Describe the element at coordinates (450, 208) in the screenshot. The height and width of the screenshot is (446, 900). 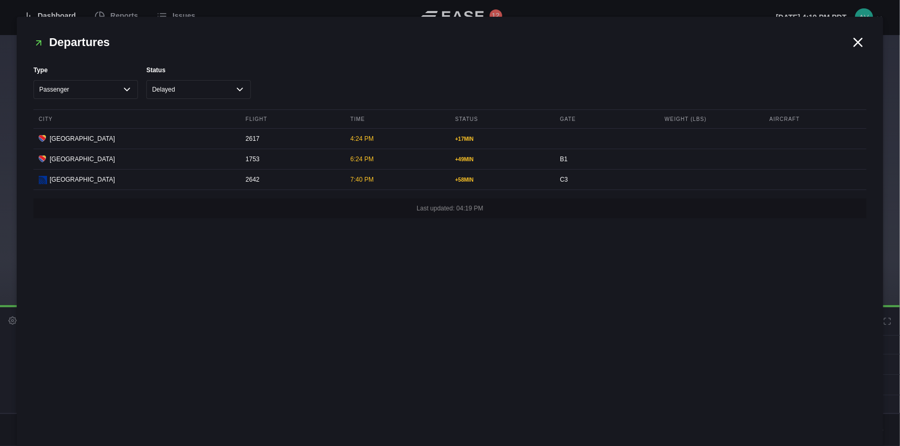
I see `div: Last updated: 04:19 PM` at that location.